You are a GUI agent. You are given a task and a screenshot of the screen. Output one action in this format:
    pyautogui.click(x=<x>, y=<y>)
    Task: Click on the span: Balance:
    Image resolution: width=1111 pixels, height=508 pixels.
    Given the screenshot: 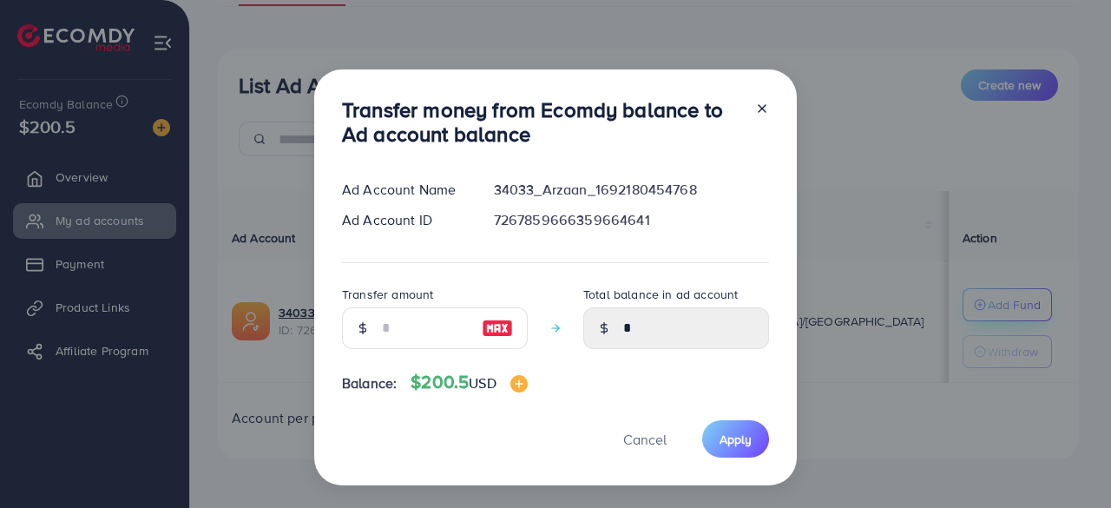 What is the action you would take?
    pyautogui.click(x=369, y=383)
    